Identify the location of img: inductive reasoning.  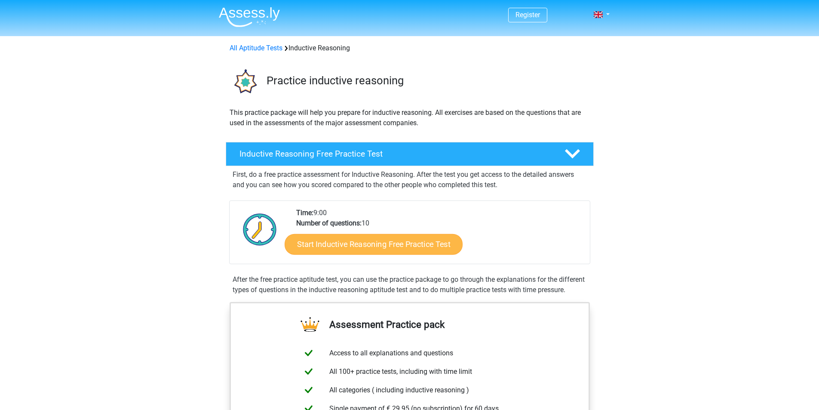
(244, 82).